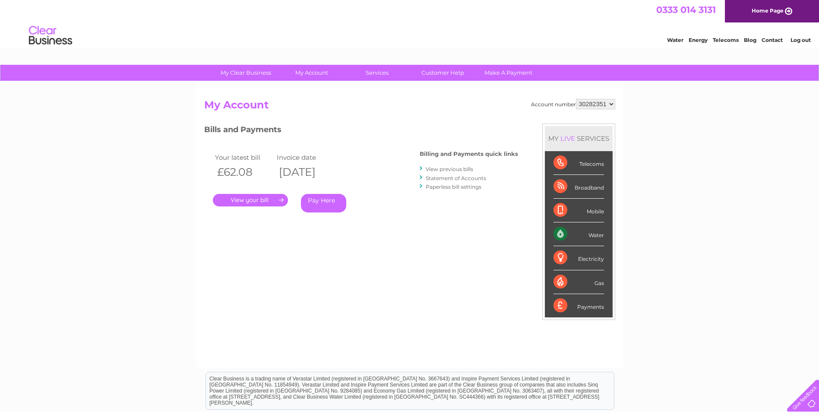 The height and width of the screenshot is (412, 819). What do you see at coordinates (578, 138) in the screenshot?
I see `div: MY SERVICES` at bounding box center [578, 138].